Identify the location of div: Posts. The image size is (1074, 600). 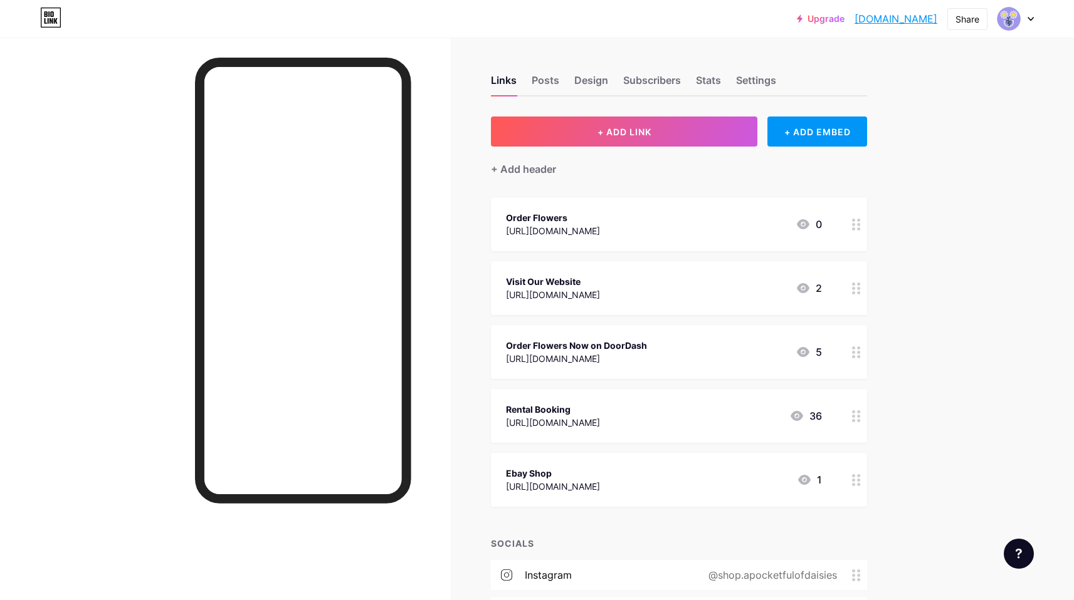
(545, 84).